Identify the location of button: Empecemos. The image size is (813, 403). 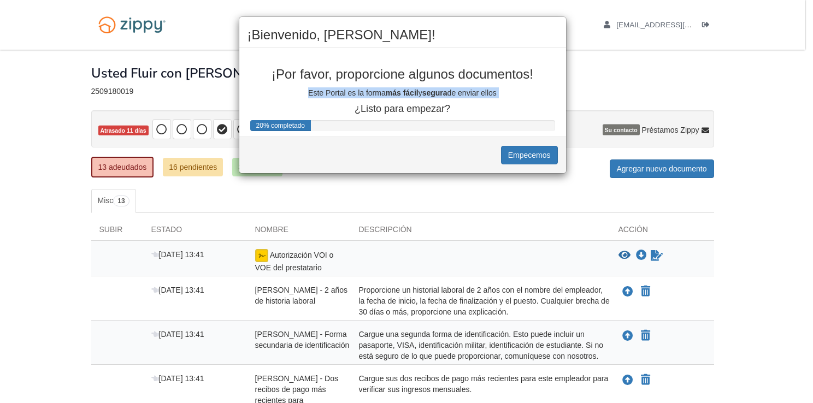
(529, 155).